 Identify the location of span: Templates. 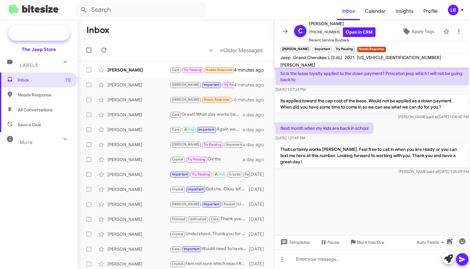
(295, 242).